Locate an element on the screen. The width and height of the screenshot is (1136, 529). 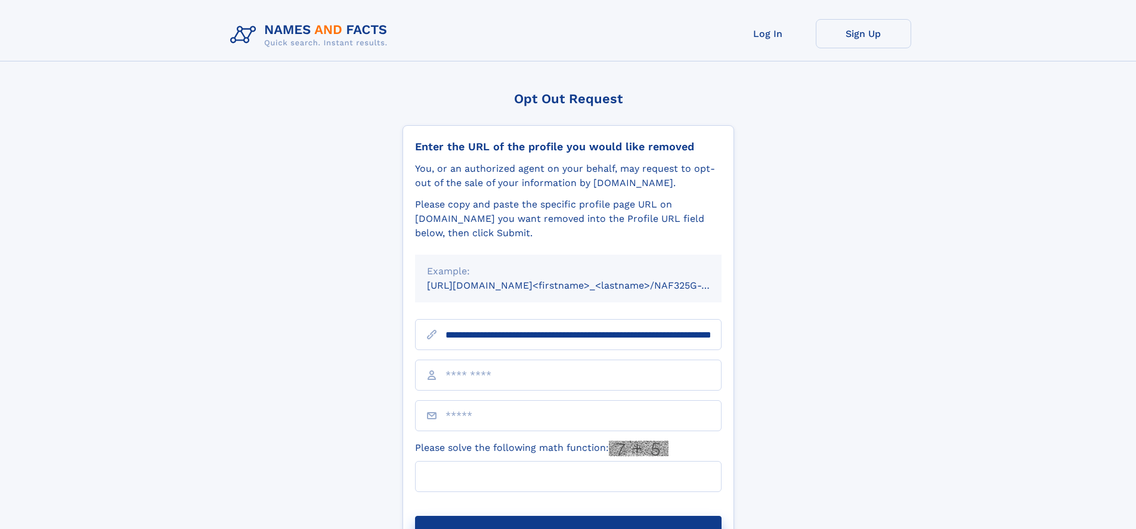
a: Sign Up is located at coordinates (864, 33).